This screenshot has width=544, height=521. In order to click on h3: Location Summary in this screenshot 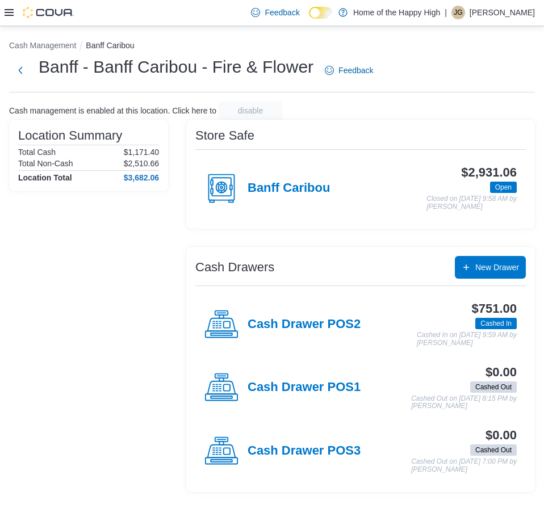, I will do `click(70, 136)`.